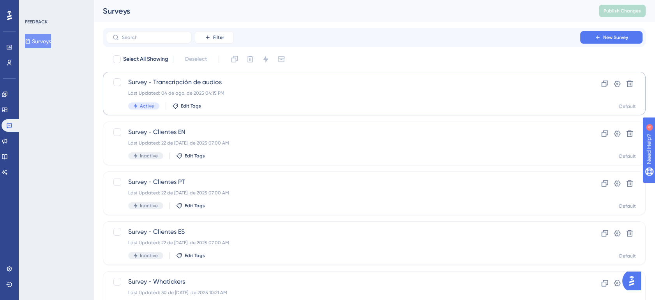 This screenshot has width=655, height=300. Describe the element at coordinates (55, 7) in the screenshot. I see `div: 4` at that location.